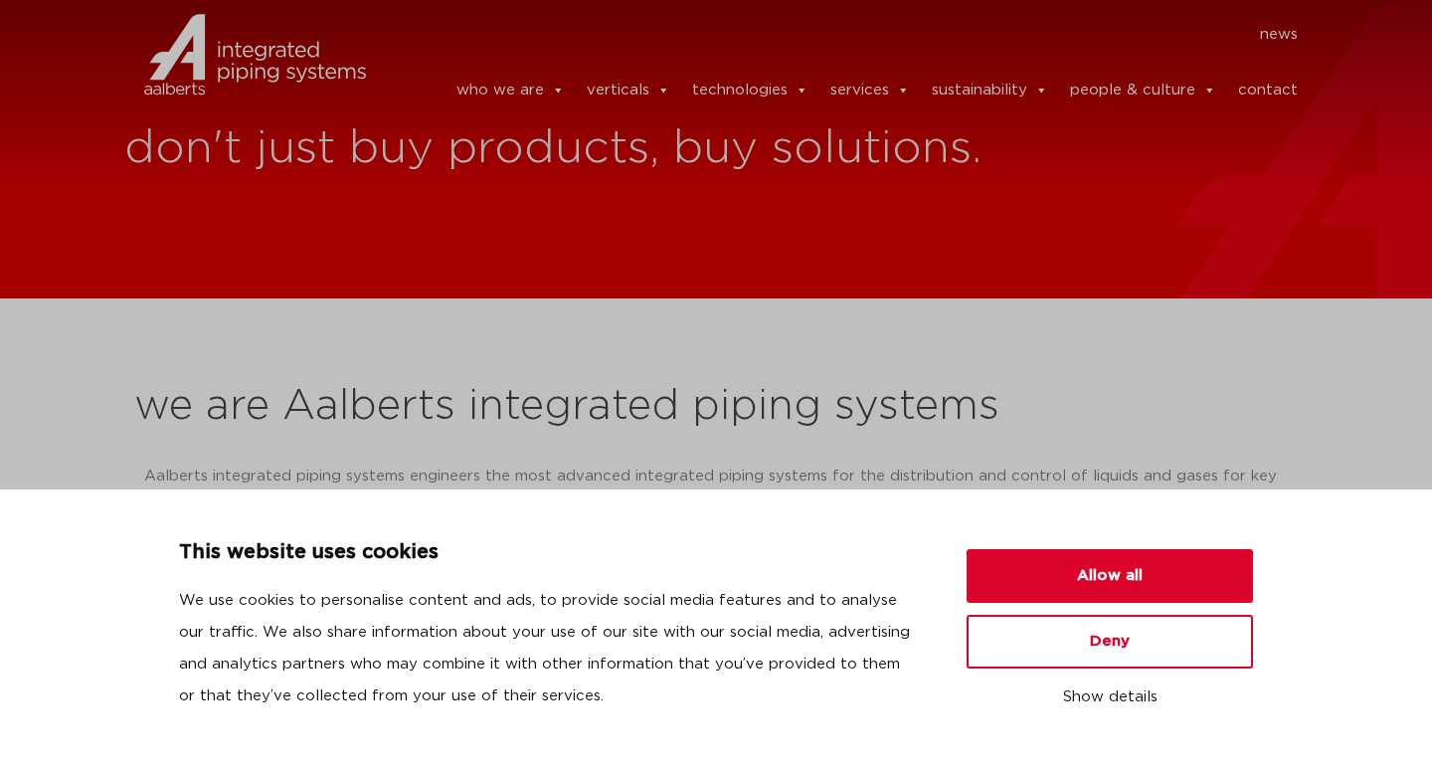 This screenshot has width=1432, height=774. Describe the element at coordinates (870, 91) in the screenshot. I see `a: services` at that location.